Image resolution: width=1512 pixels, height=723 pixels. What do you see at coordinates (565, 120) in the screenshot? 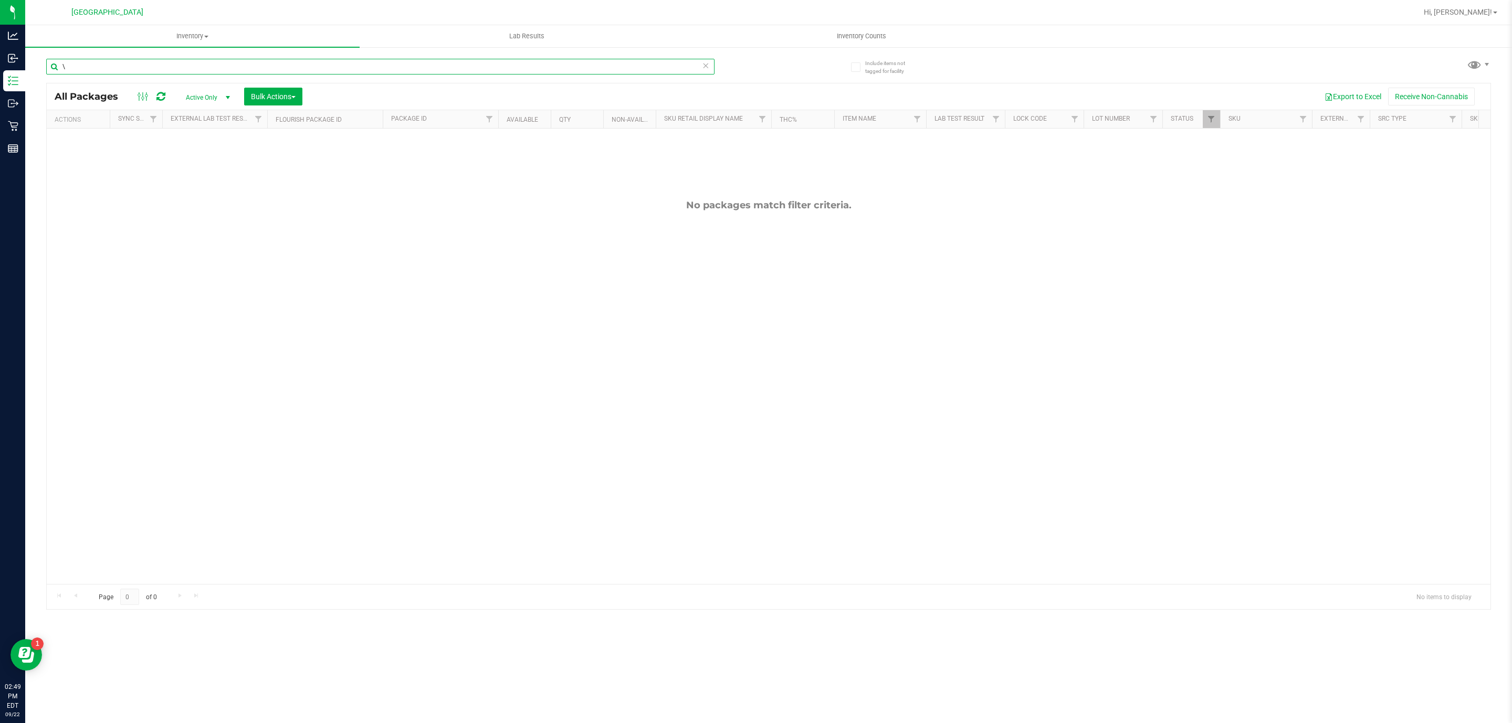
I see `a: Qty` at bounding box center [565, 120].